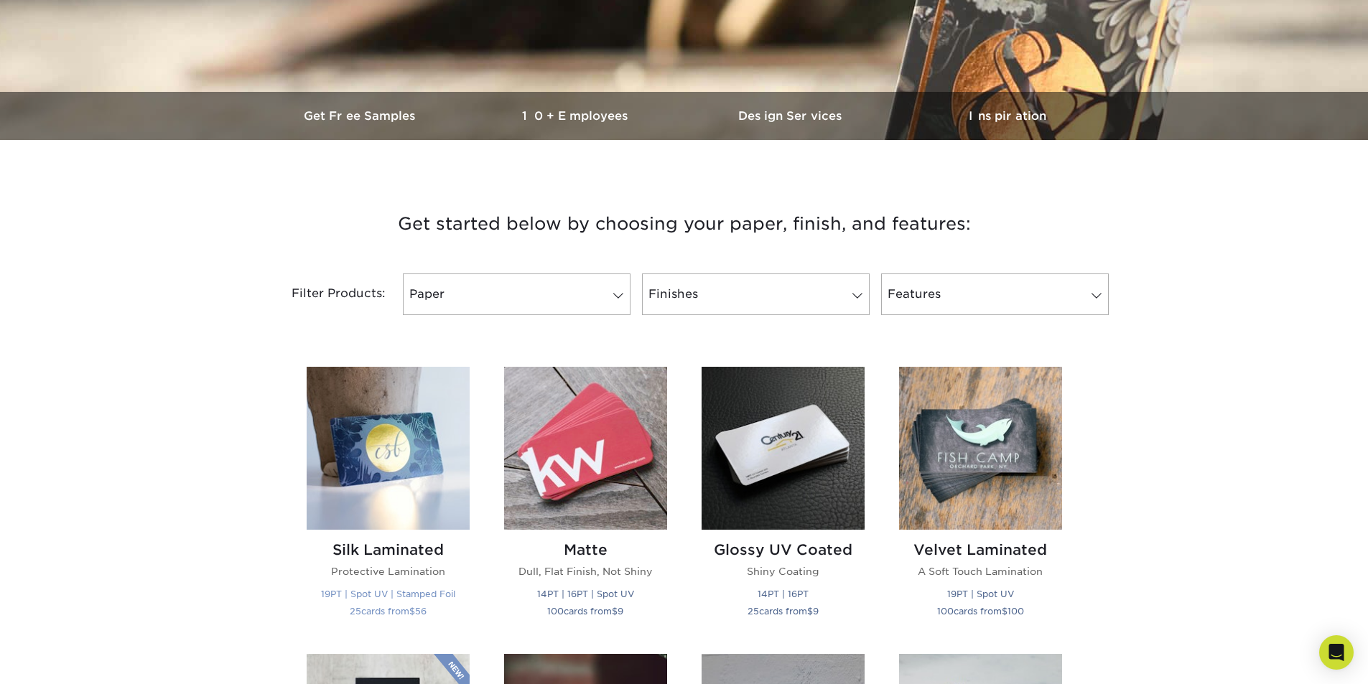 Image resolution: width=1368 pixels, height=684 pixels. I want to click on div: Filter Products:, so click(325, 294).